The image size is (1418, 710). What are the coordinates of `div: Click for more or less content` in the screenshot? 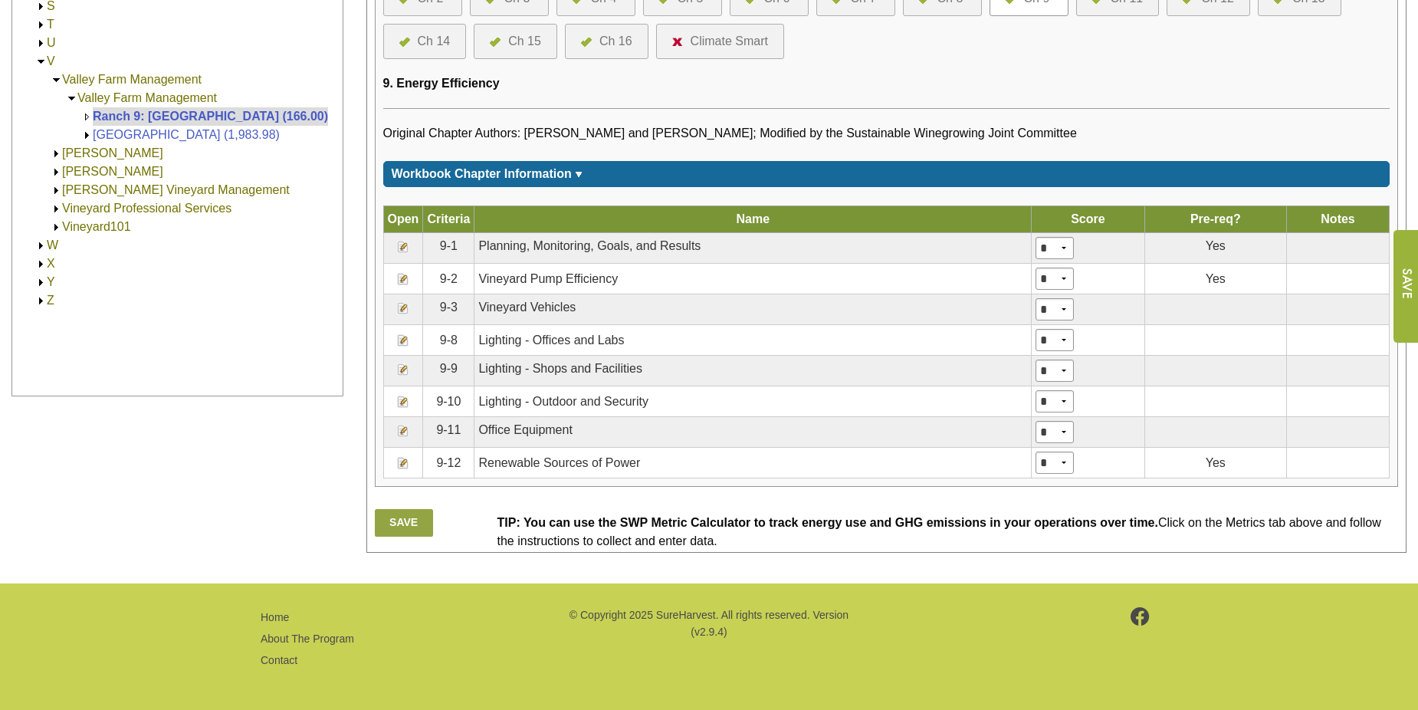 It's located at (887, 174).